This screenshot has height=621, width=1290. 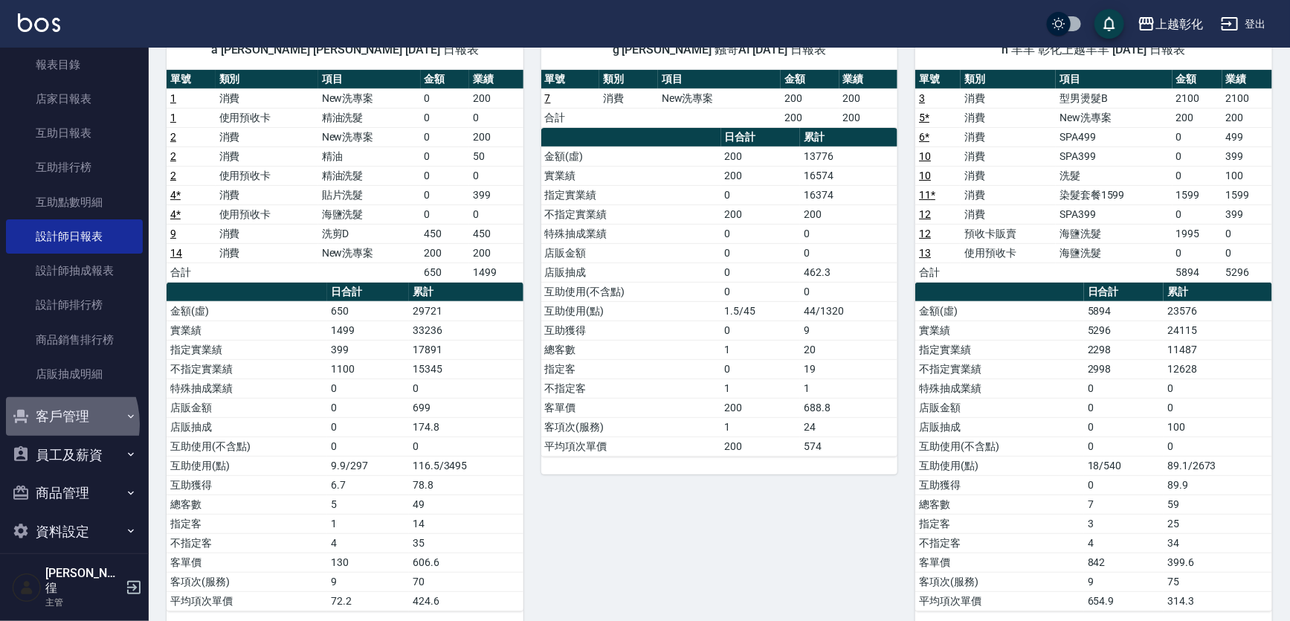 What do you see at coordinates (1180, 24) in the screenshot?
I see `div: 上越彰化` at bounding box center [1180, 24].